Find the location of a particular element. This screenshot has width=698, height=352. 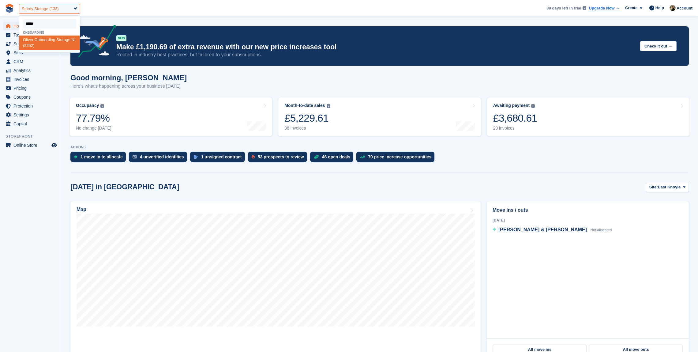

div: Awaiting payment is located at coordinates (511, 105).